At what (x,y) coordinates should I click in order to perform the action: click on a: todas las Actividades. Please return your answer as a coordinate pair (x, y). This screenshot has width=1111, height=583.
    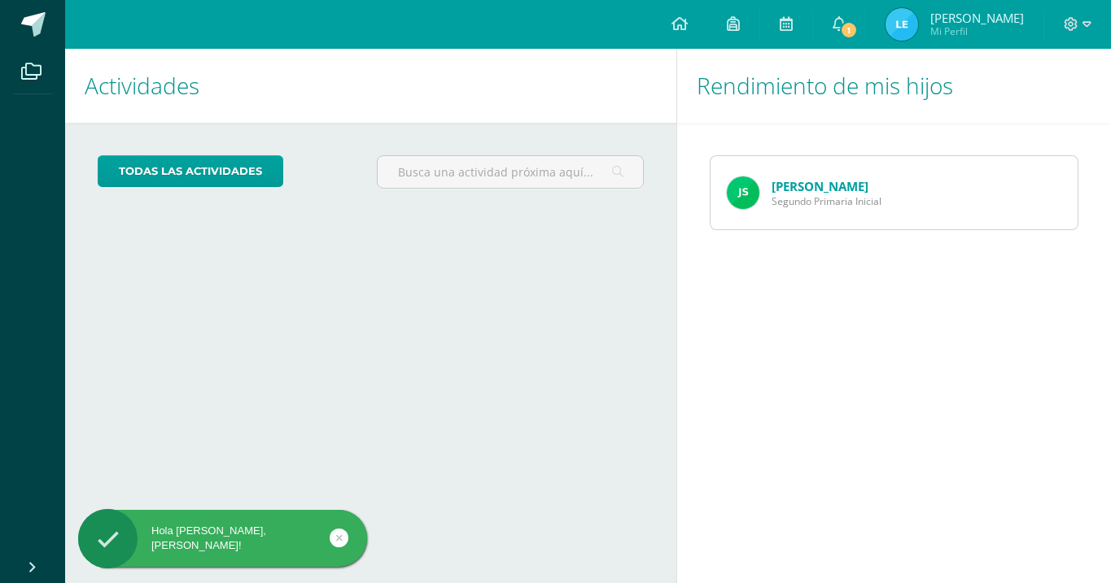
    Looking at the image, I should click on (190, 171).